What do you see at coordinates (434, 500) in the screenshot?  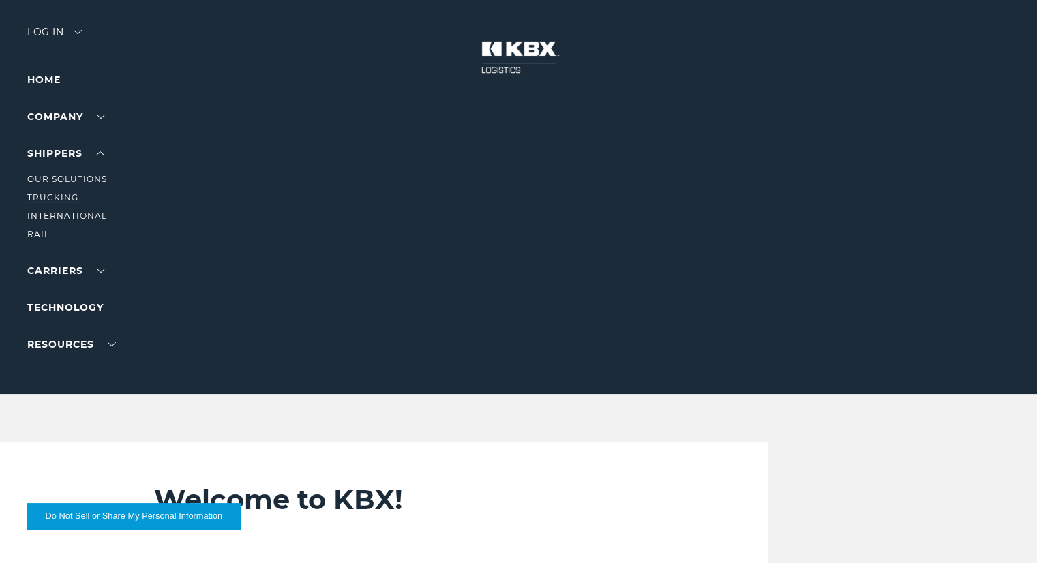 I see `h2: Welcome to KBX!` at bounding box center [434, 500].